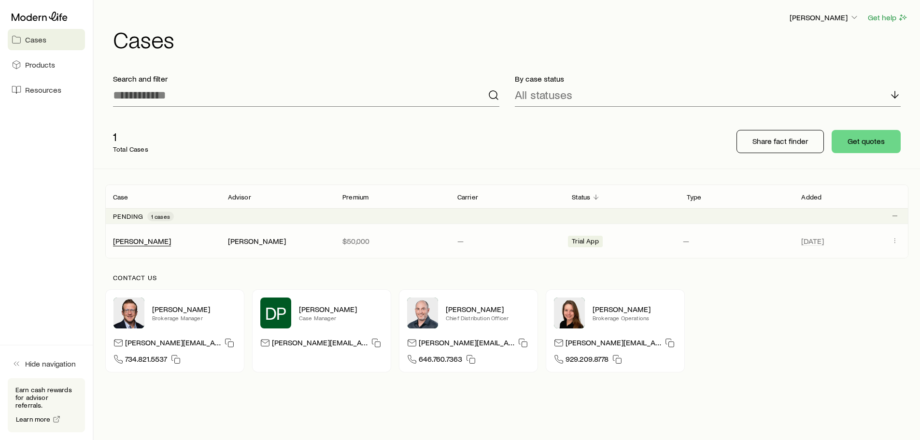 This screenshot has height=440, width=920. I want to click on button: Hide navigation, so click(46, 364).